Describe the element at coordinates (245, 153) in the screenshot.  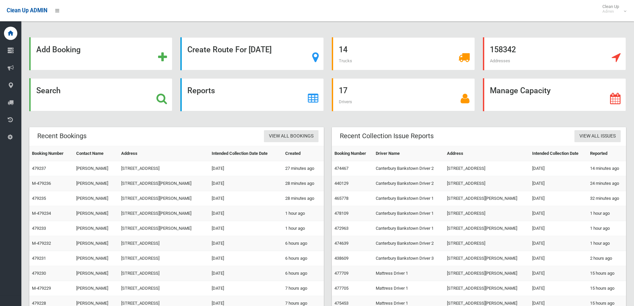
I see `th: Intended Collection Date Date` at that location.